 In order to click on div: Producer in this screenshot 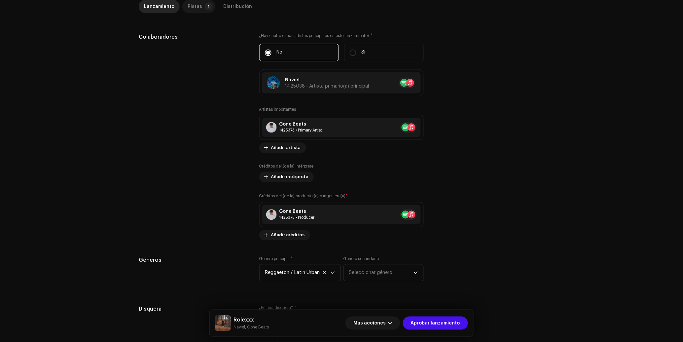, I will do `click(297, 218)`.